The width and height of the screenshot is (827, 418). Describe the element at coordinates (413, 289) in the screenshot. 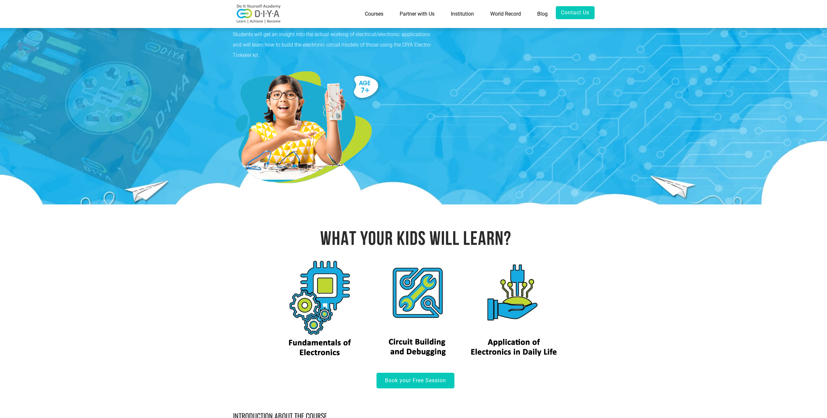

I see `img: course-10-1-2021080595855.png` at that location.